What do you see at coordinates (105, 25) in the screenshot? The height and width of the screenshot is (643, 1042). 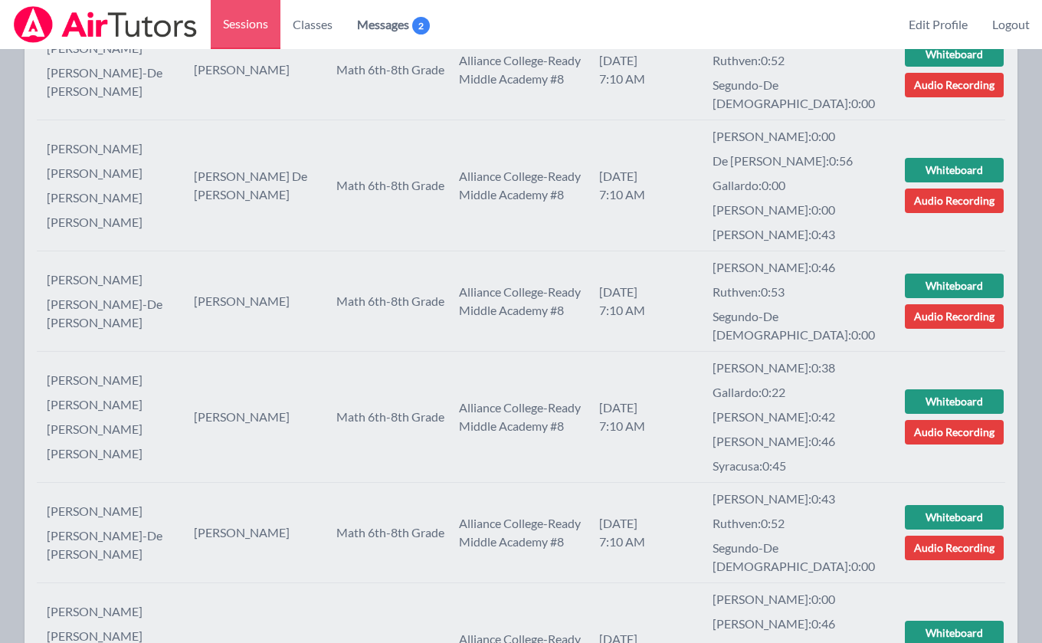 I see `img: Airtutors Logo` at bounding box center [105, 25].